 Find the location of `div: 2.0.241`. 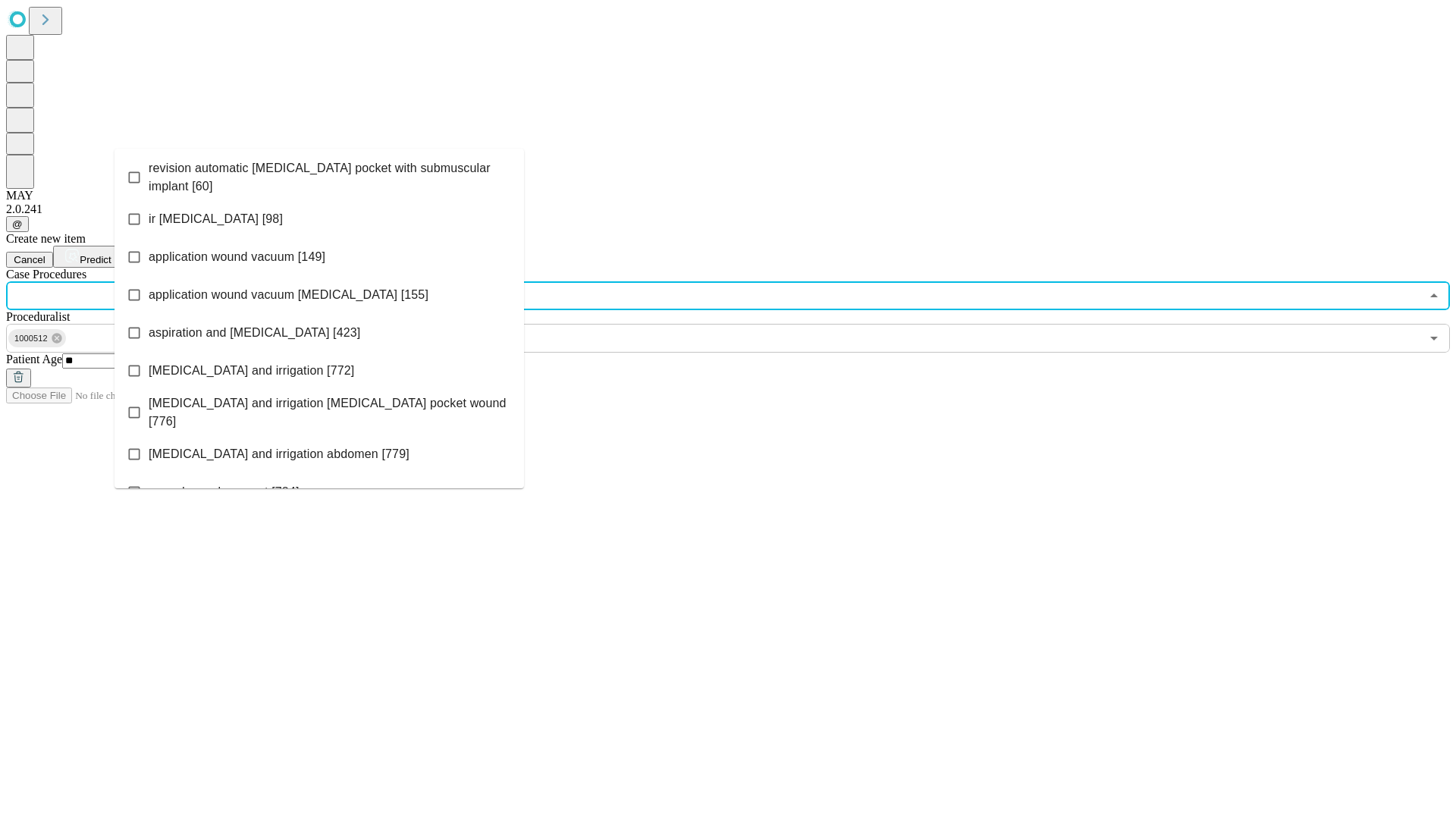

div: 2.0.241 is located at coordinates (728, 209).